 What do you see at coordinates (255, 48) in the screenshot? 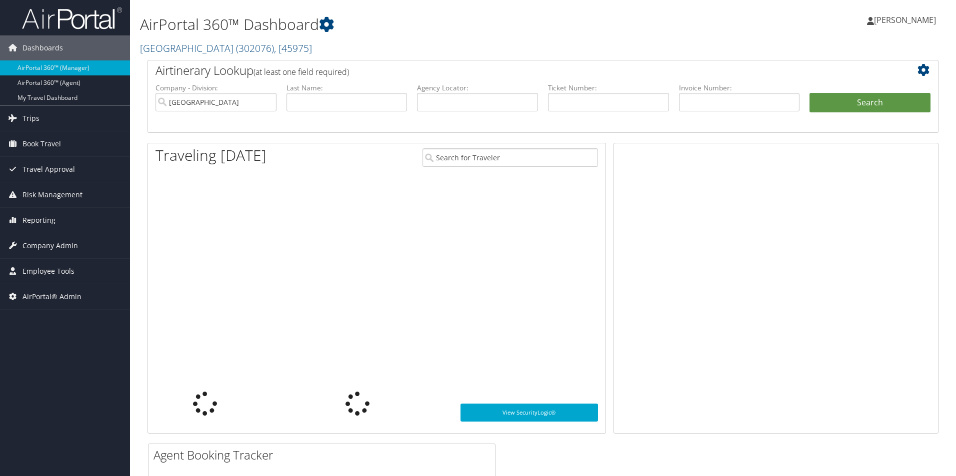
I see `span: ( 302076 )` at bounding box center [255, 48].